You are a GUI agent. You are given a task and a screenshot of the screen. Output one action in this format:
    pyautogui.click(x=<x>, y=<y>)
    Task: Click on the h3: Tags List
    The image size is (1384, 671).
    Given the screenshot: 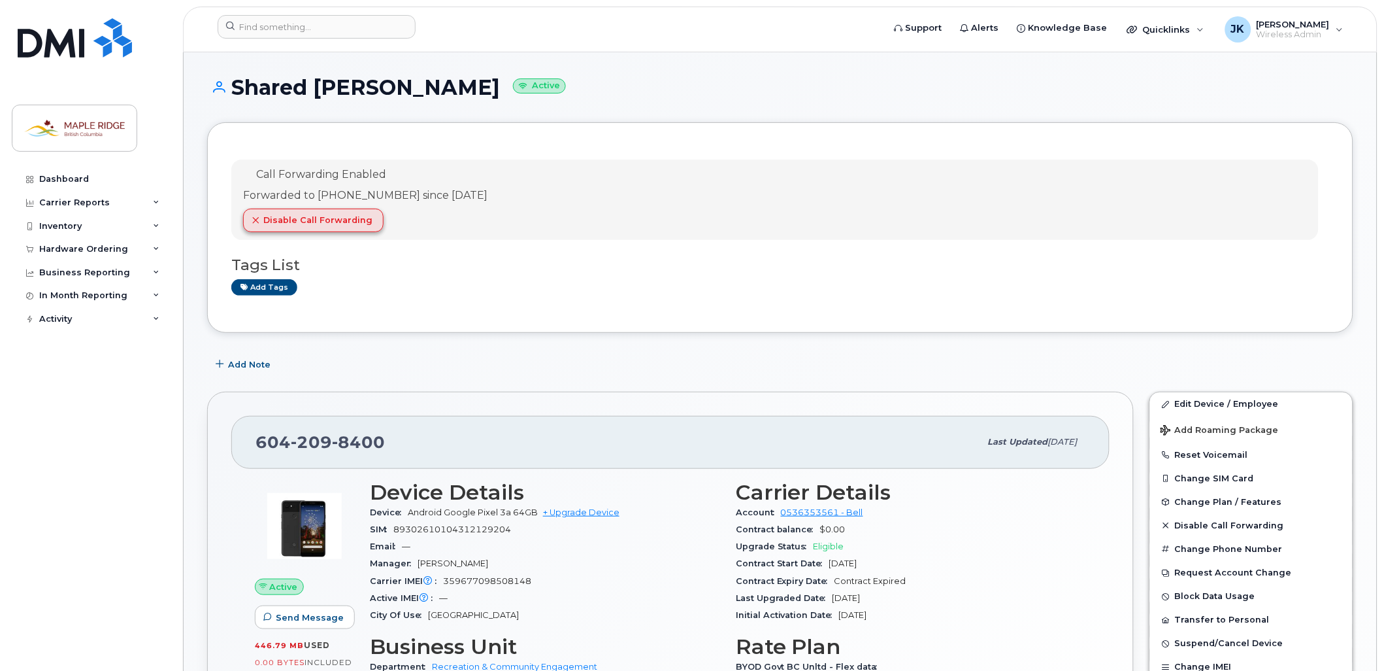 What is the action you would take?
    pyautogui.click(x=780, y=265)
    